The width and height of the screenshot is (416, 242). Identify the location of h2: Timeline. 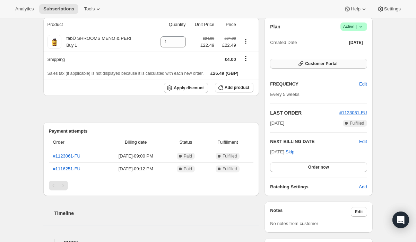
(157, 213).